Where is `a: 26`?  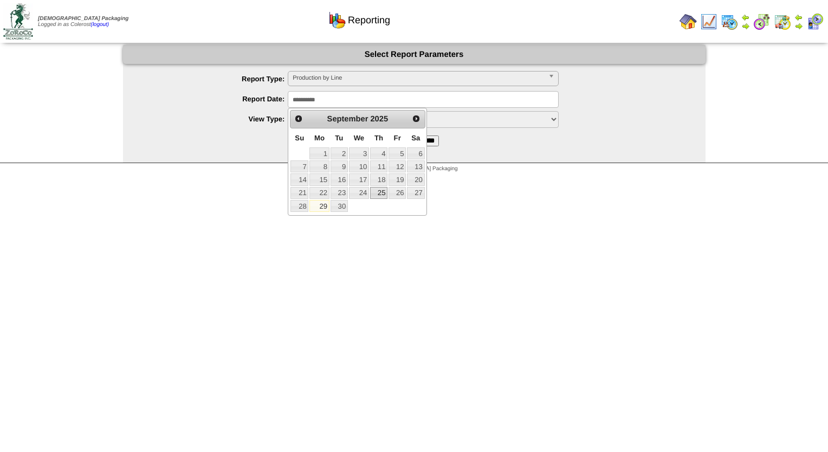
a: 26 is located at coordinates (397, 193).